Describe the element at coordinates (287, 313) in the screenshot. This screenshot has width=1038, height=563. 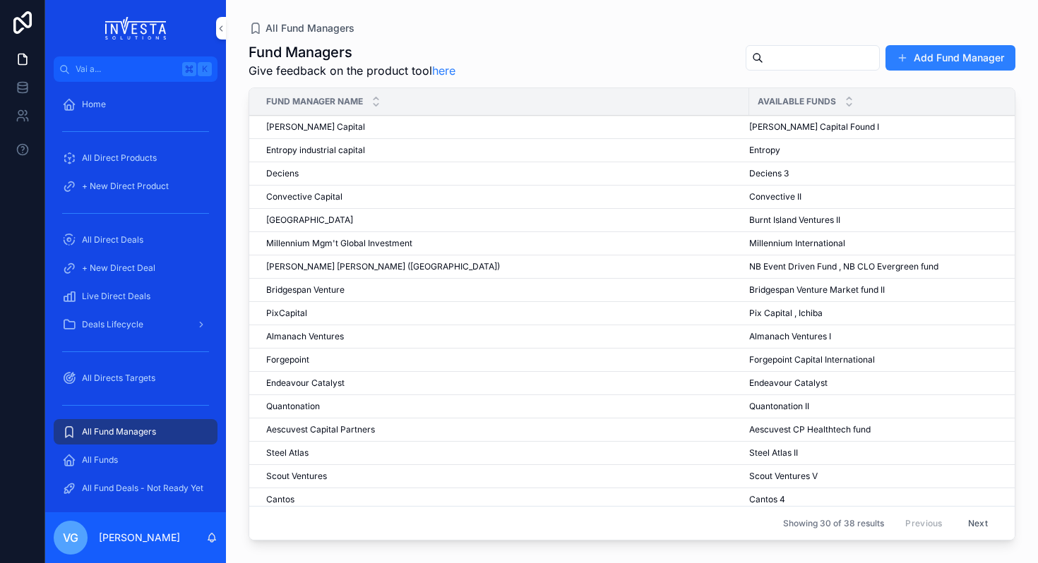
I see `span: PixCapital` at that location.